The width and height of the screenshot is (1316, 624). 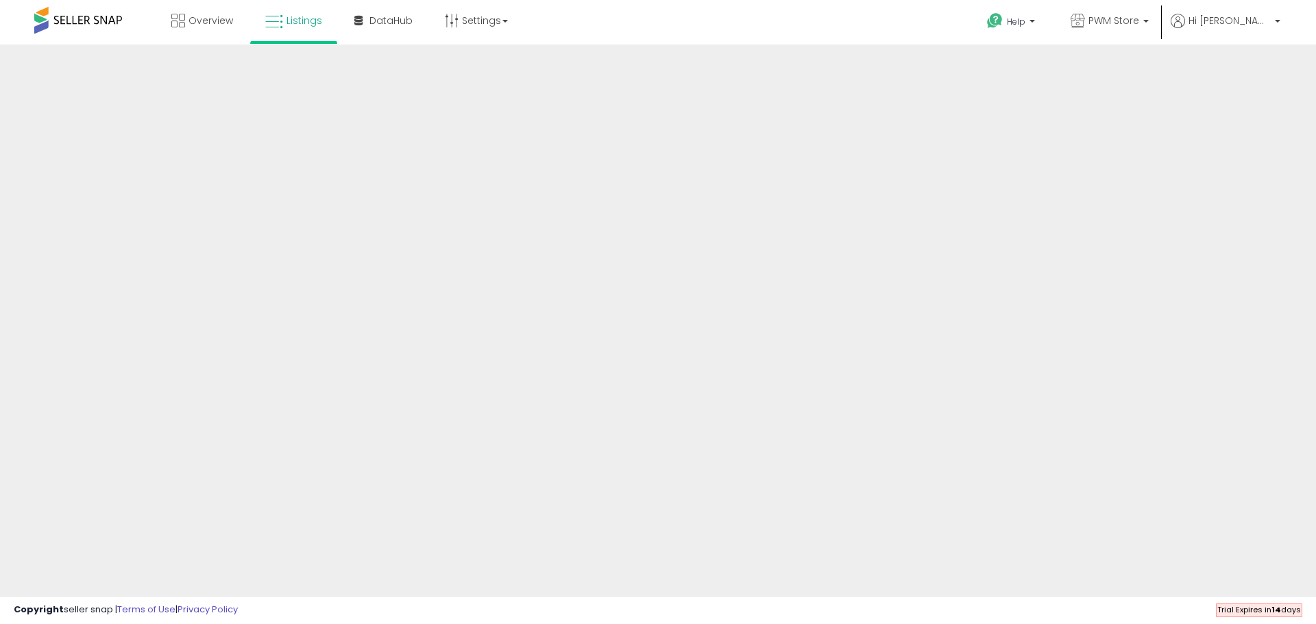 I want to click on span: Help, so click(x=1016, y=21).